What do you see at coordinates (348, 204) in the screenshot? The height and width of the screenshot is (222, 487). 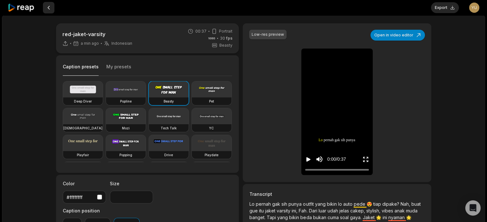 I see `span: auto` at bounding box center [348, 204].